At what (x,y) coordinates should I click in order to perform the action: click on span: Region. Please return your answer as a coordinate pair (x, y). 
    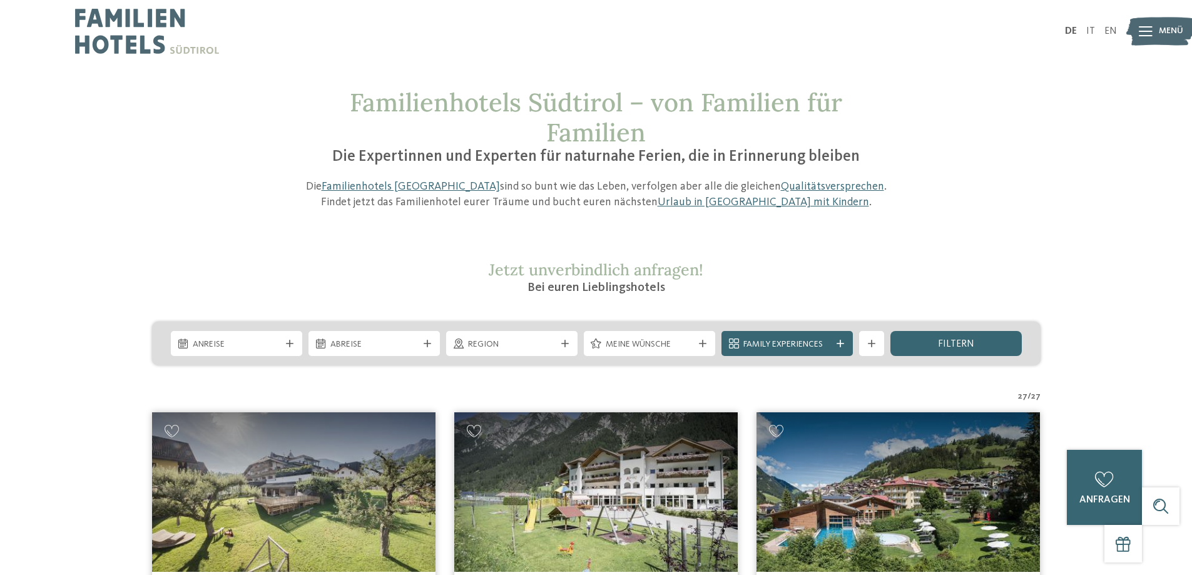
    Looking at the image, I should click on (512, 345).